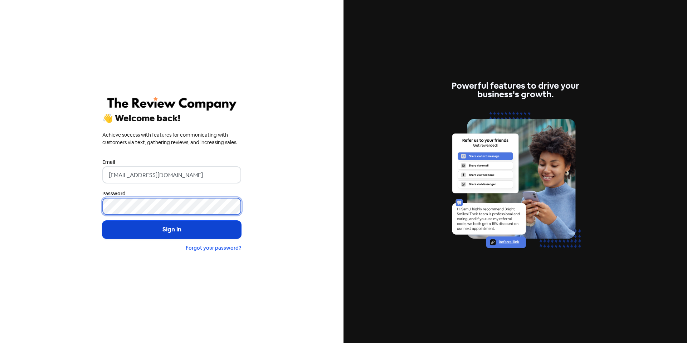 Image resolution: width=687 pixels, height=343 pixels. What do you see at coordinates (172, 139) in the screenshot?
I see `div: Achieve success with features for communicating with customers via text, gathering reviews, and i...` at bounding box center [172, 139].